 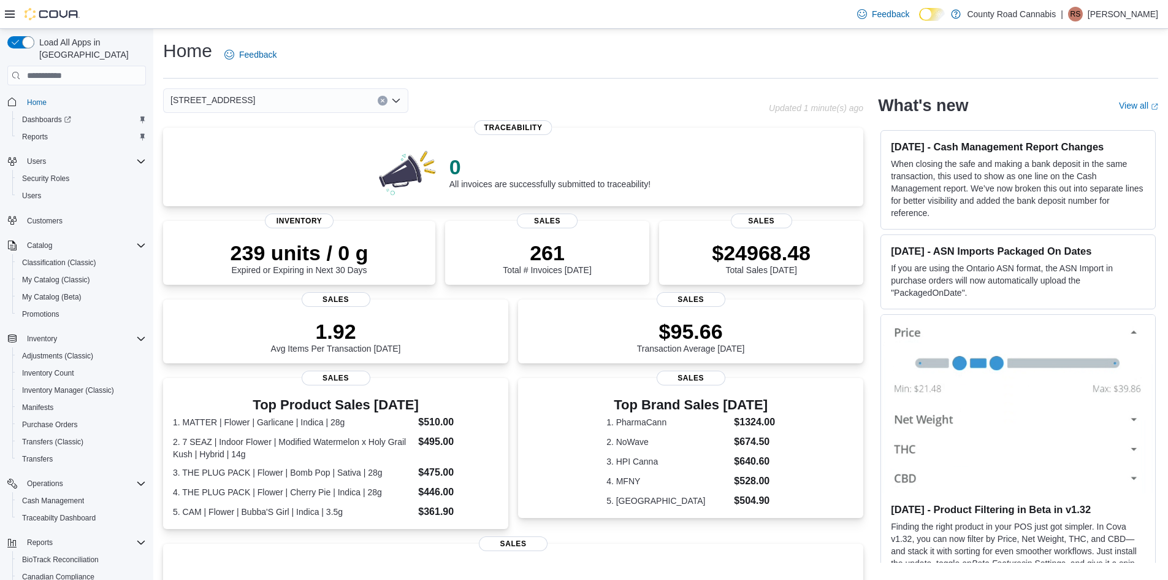 What do you see at coordinates (1018, 188) in the screenshot?
I see `p: When closing the safe and making a bank deposit in the same transaction, this used to show as one...` at bounding box center [1018, 188].